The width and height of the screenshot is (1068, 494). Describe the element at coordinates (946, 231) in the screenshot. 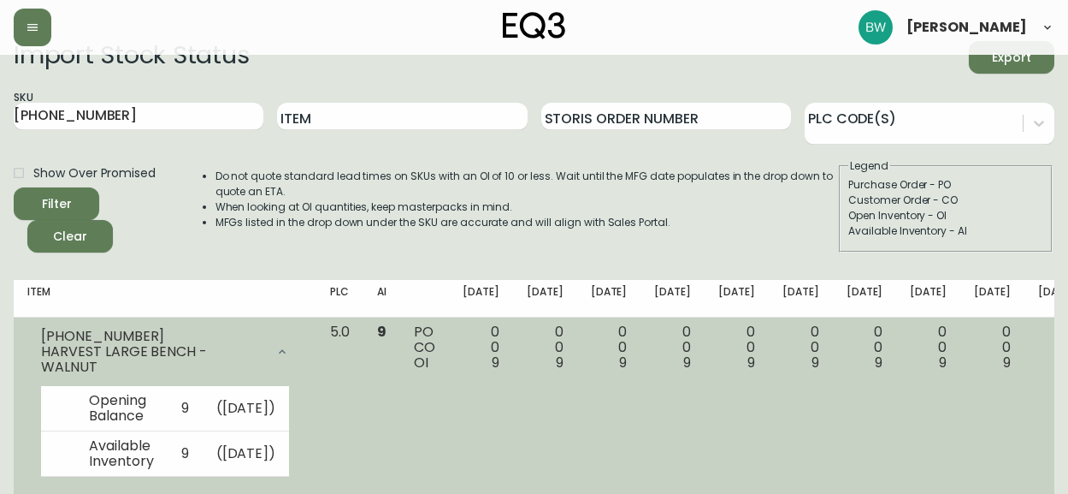

I see `div: Available Inventory - AI` at that location.